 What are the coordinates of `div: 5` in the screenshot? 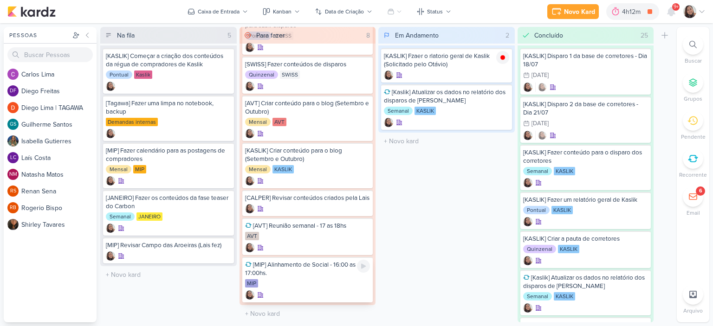 It's located at (229, 35).